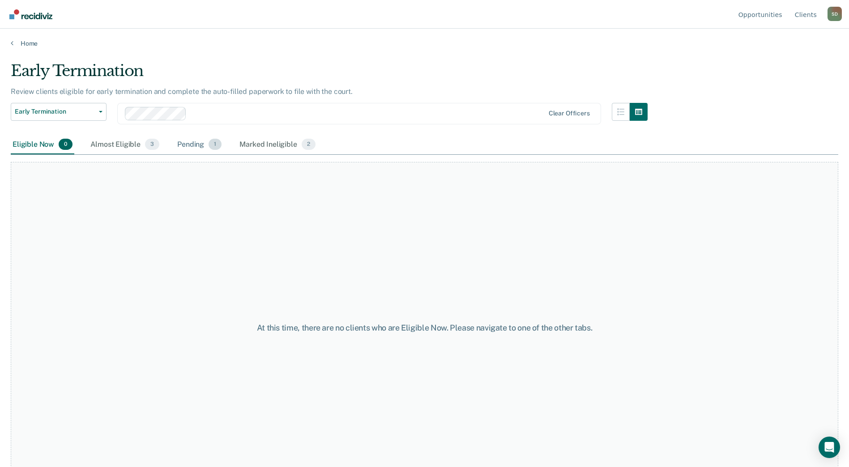 The height and width of the screenshot is (467, 849). What do you see at coordinates (182, 91) in the screenshot?
I see `p: Review clients eligible for early termination and complete the auto-filled paperwork to file with...` at bounding box center [182, 91].